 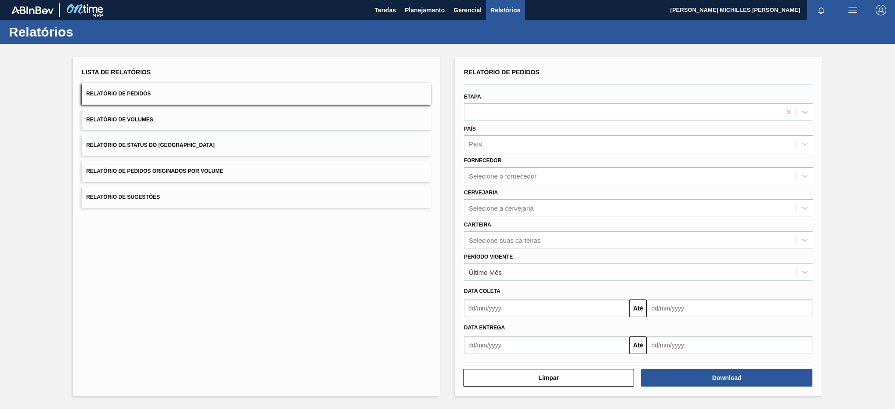 What do you see at coordinates (726, 377) in the screenshot?
I see `button: Download` at bounding box center [726, 377].